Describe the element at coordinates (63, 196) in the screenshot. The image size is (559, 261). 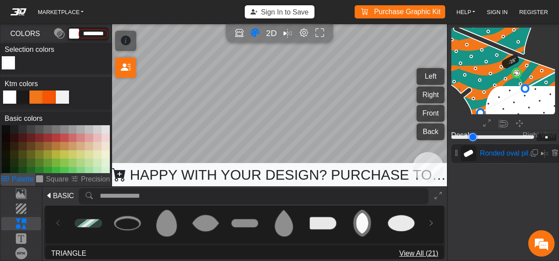
I see `span: BASIC` at that location.